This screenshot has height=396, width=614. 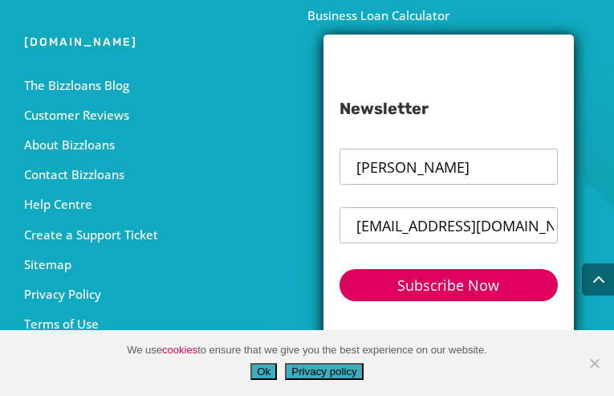 What do you see at coordinates (449, 225) in the screenshot?
I see `input: Email` at bounding box center [449, 225].